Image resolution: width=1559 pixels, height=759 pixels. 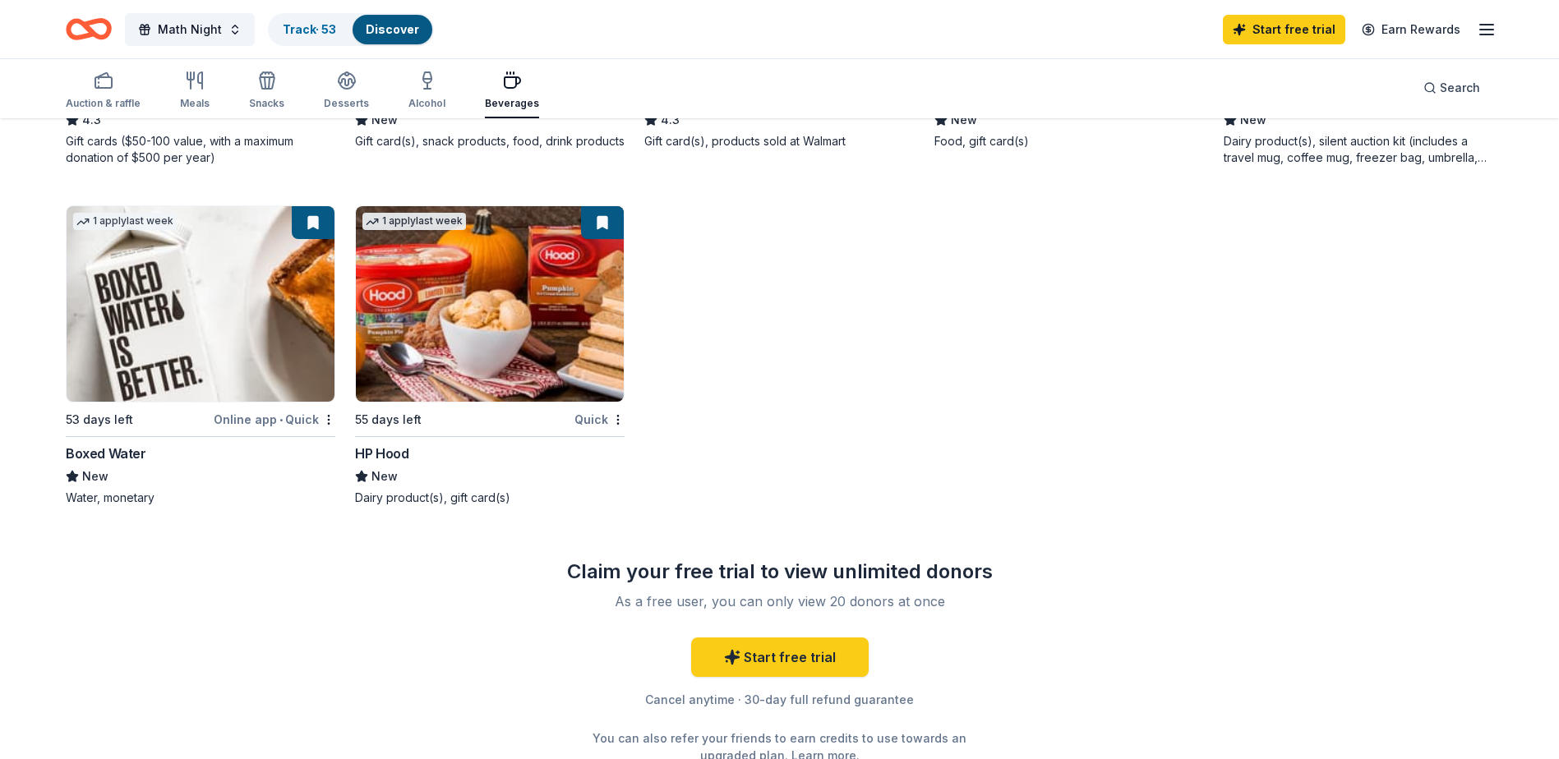 I want to click on div: Dairy product(s), gift card(s), so click(x=490, y=498).